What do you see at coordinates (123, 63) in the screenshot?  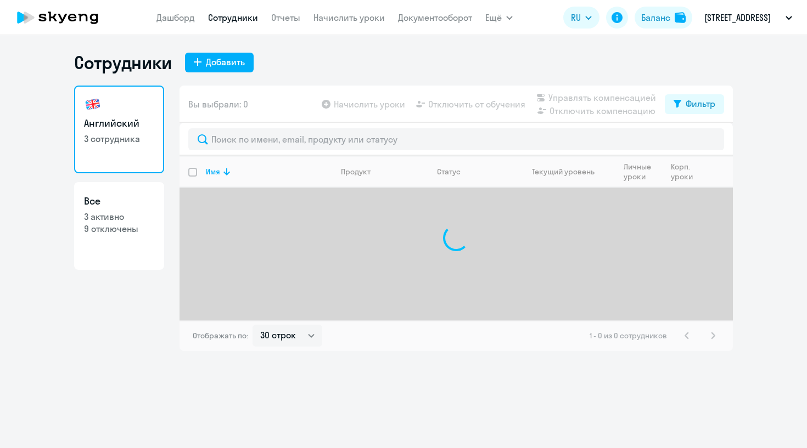 I see `h1: Сотрудники` at bounding box center [123, 63].